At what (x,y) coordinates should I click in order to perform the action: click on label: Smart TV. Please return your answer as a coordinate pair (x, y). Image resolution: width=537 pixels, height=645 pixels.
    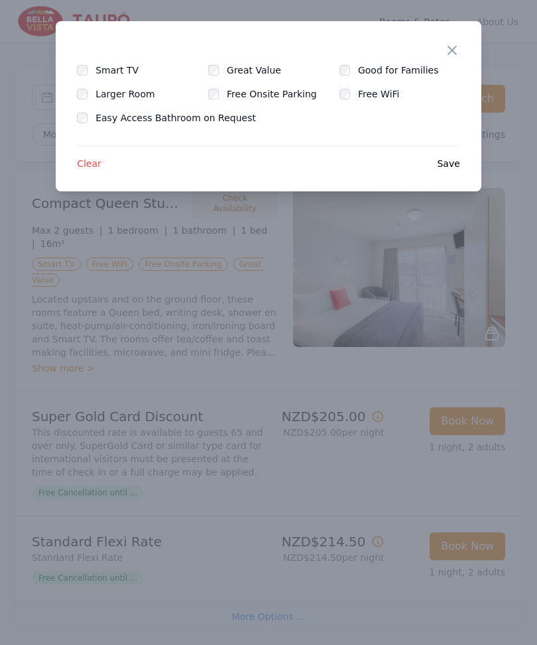
    Looking at the image, I should click on (125, 70).